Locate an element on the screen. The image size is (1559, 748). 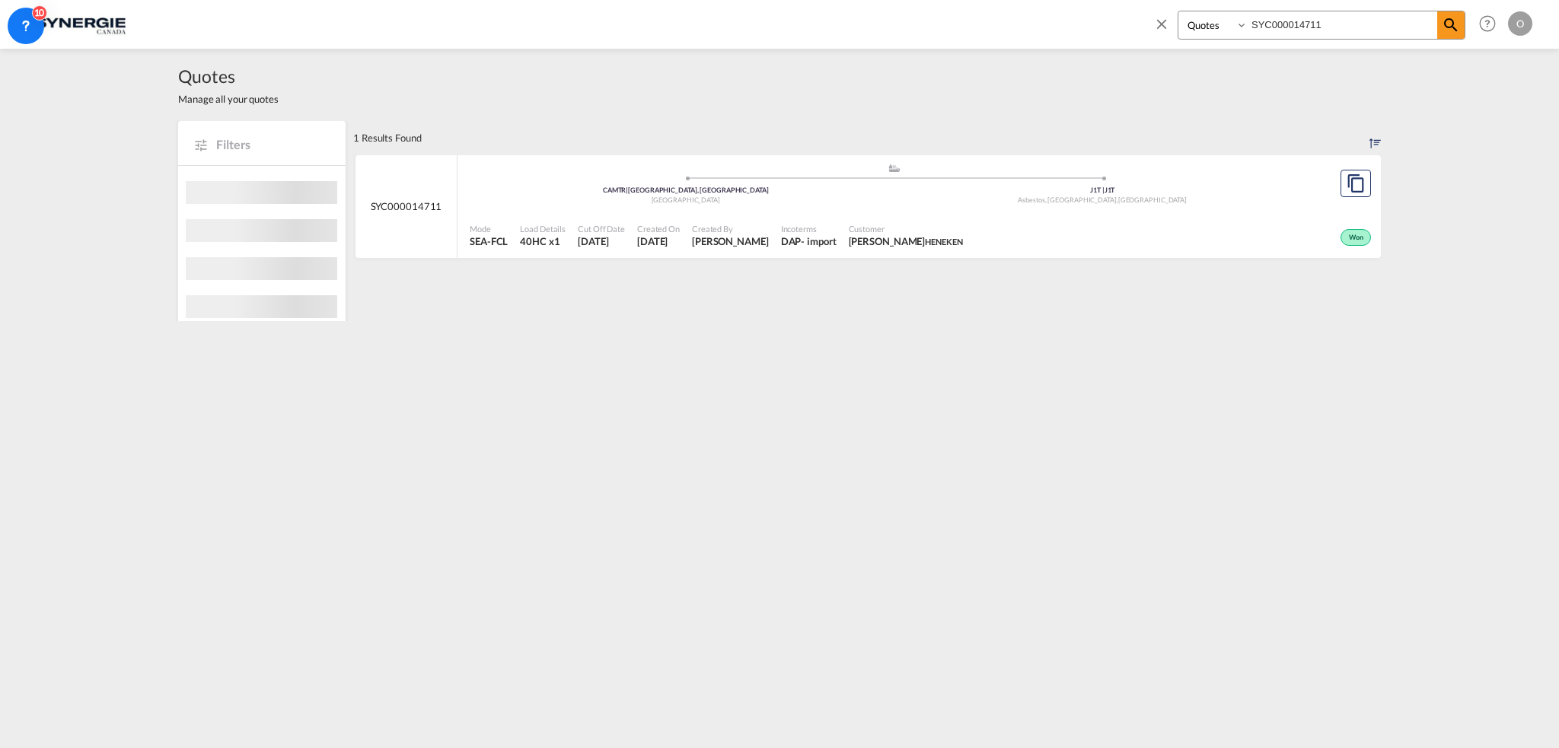
md-icon: icon-magnify is located at coordinates (1451, 25).